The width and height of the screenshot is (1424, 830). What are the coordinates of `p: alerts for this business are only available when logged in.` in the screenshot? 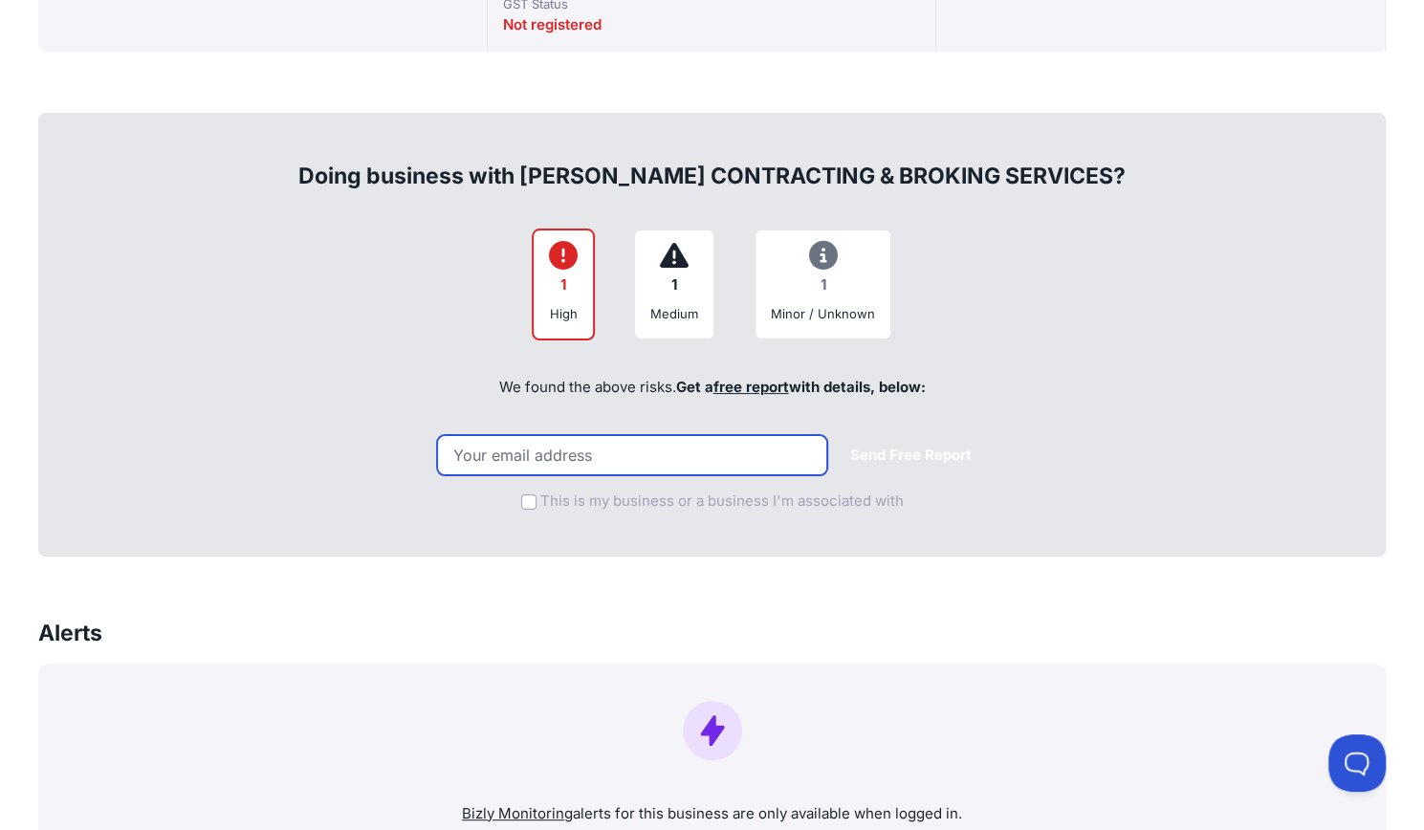 It's located at (712, 814).